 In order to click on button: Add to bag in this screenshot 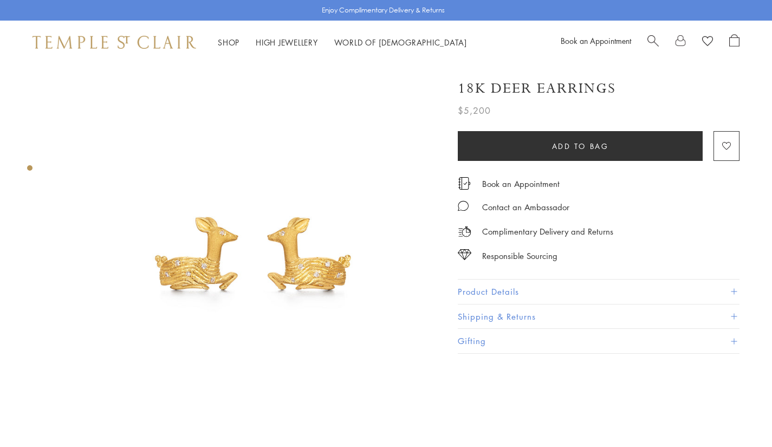, I will do `click(580, 146)`.